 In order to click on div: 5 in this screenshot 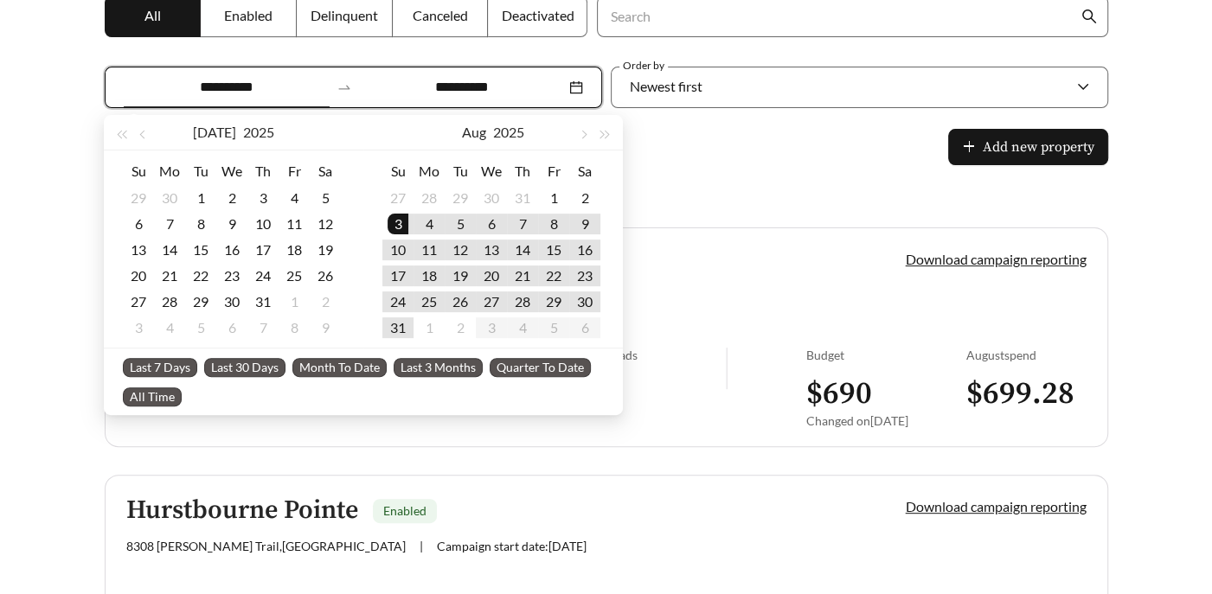, I will do `click(201, 328)`.